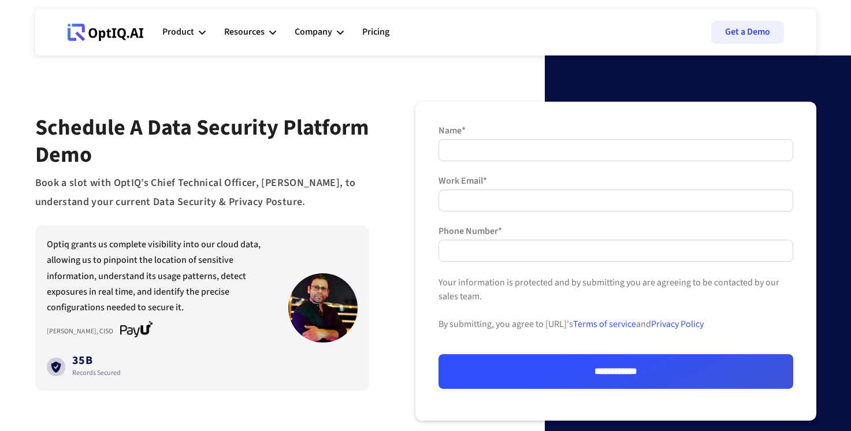  Describe the element at coordinates (616, 181) in the screenshot. I see `label: Work Email*` at that location.